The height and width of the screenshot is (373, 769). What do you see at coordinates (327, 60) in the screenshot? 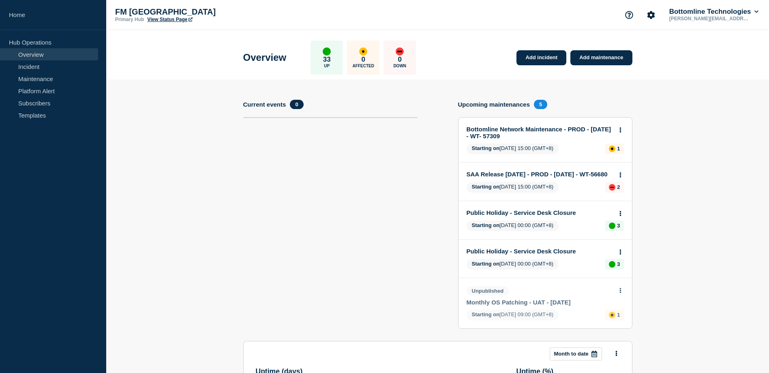
I see `p: 33` at bounding box center [327, 60].